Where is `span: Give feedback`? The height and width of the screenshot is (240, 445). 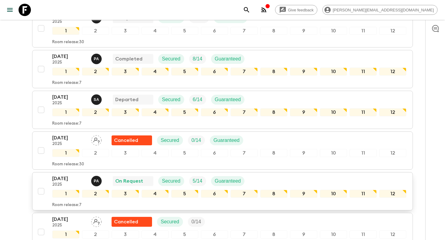 span: Give feedback is located at coordinates (300, 10).